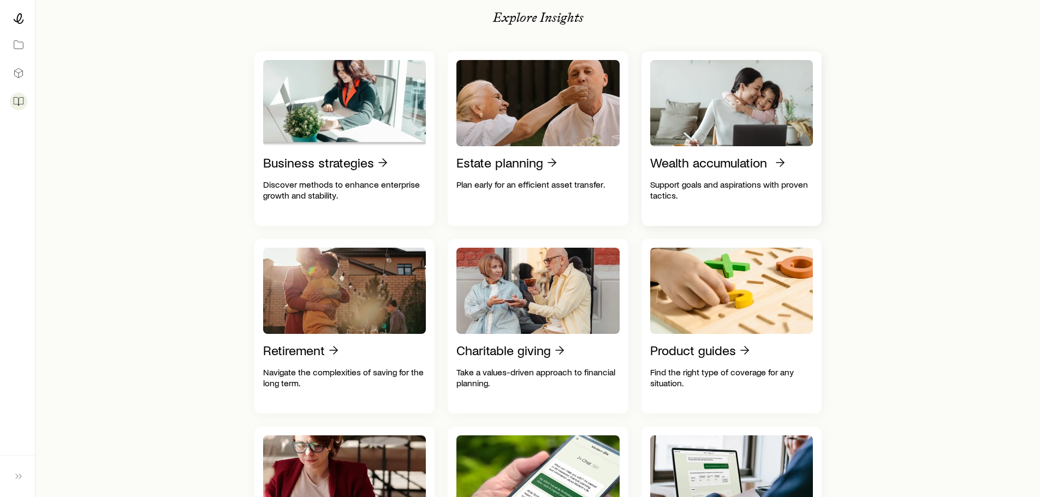  I want to click on img: Retirement, so click(344, 291).